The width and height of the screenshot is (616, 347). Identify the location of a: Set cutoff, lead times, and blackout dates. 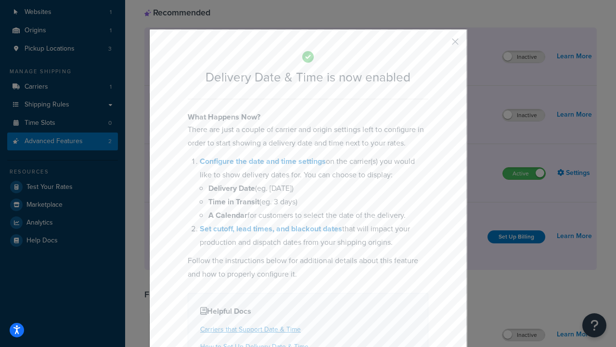
(271, 228).